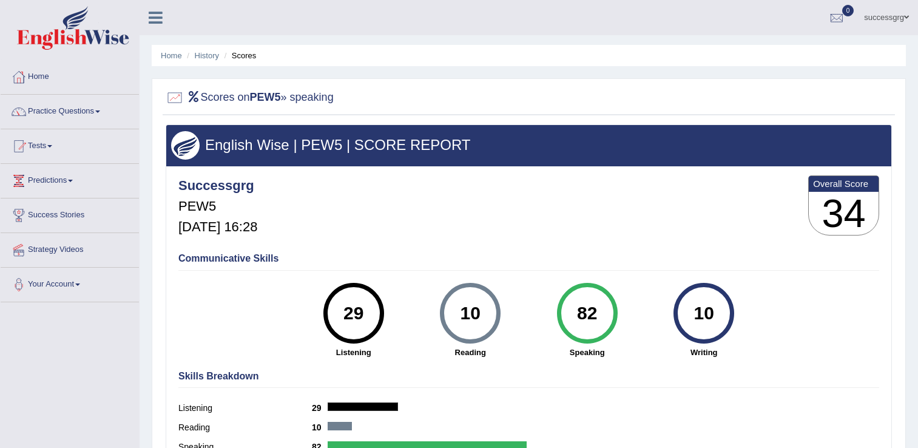  I want to click on strong: Listening, so click(354, 352).